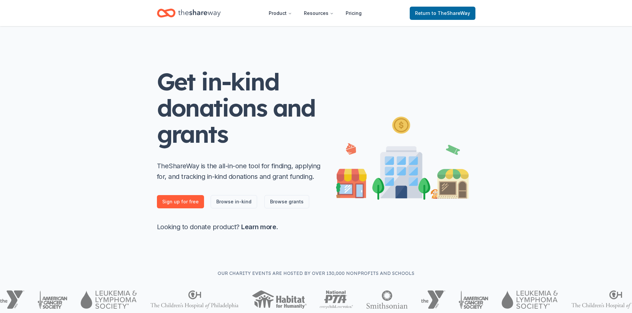  What do you see at coordinates (336, 300) in the screenshot?
I see `img: National PTA` at bounding box center [336, 300].